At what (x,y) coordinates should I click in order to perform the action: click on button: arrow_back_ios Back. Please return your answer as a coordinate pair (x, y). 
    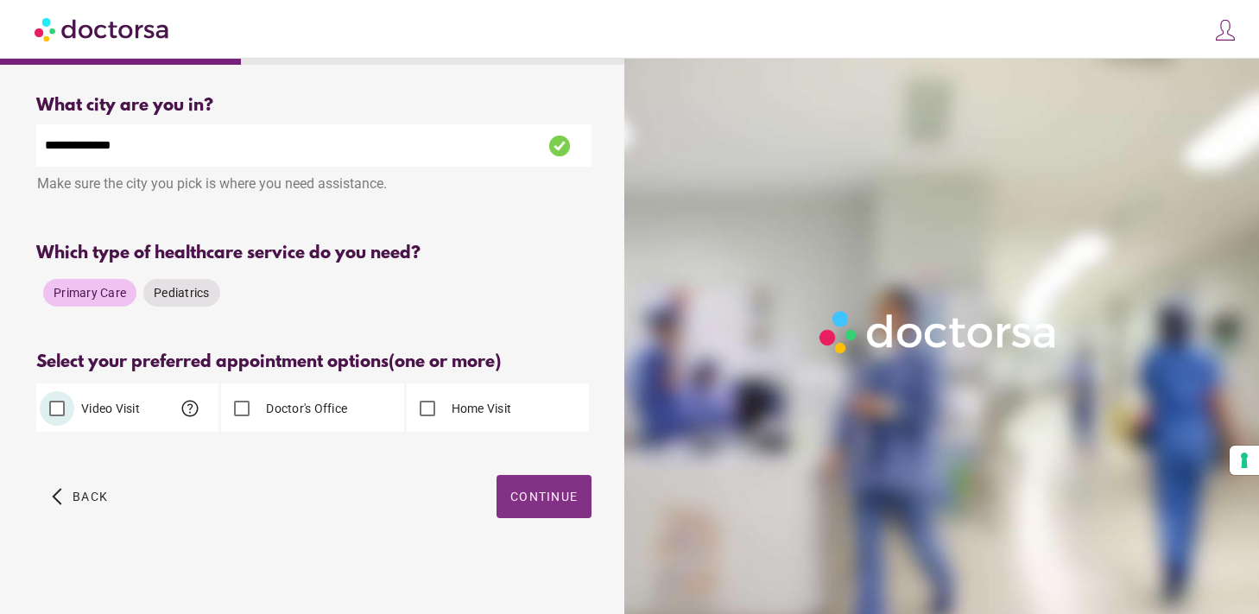
    Looking at the image, I should click on (79, 497).